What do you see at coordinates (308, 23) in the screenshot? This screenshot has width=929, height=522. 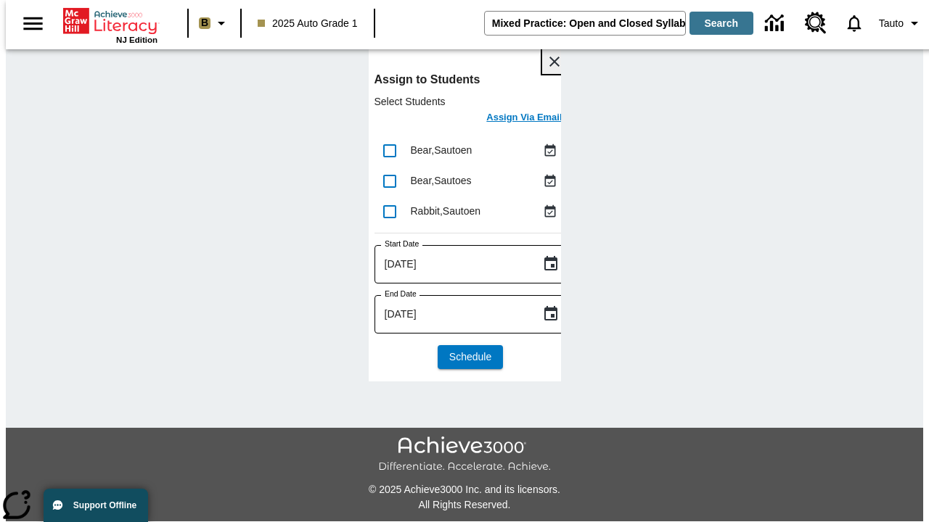 I see `span: 2025 Auto Grade 1` at bounding box center [308, 23].